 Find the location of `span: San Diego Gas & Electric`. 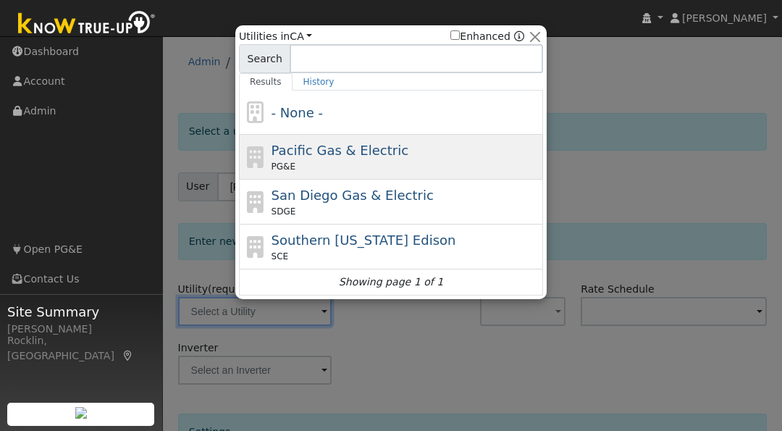

span: San Diego Gas & Electric is located at coordinates (353, 195).